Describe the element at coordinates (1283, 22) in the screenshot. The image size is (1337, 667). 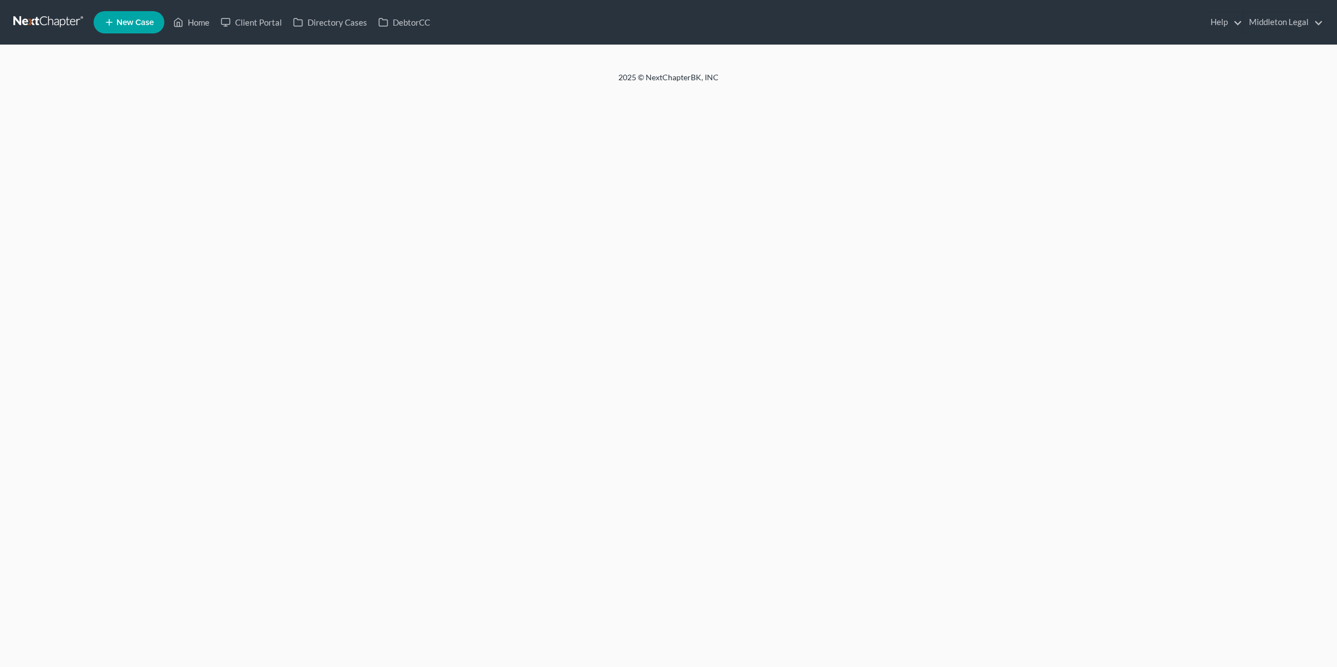
I see `a: Middleton Legal` at that location.